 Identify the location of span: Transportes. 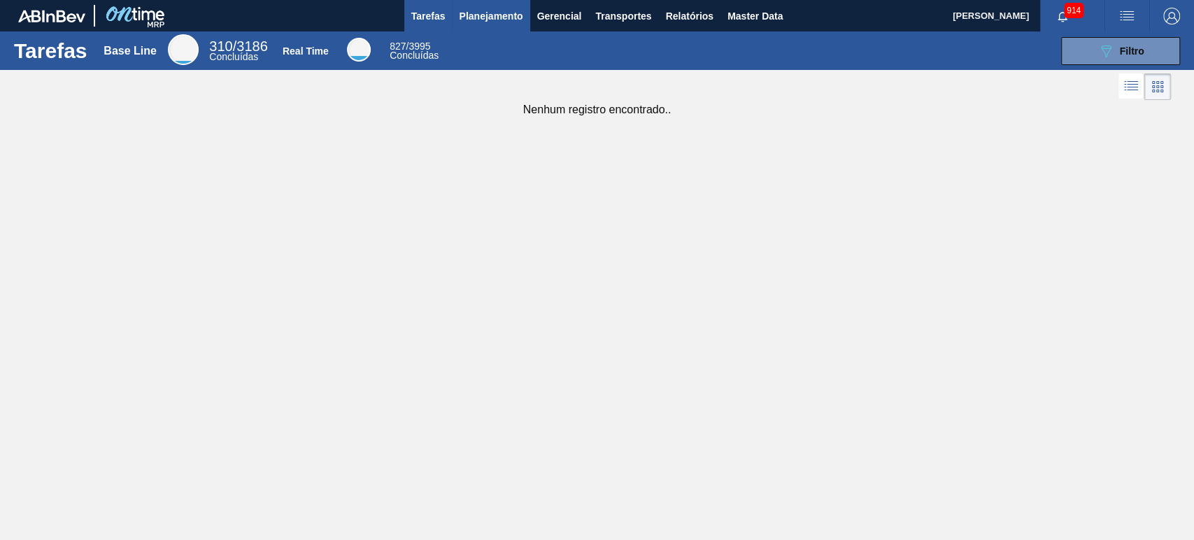
(623, 16).